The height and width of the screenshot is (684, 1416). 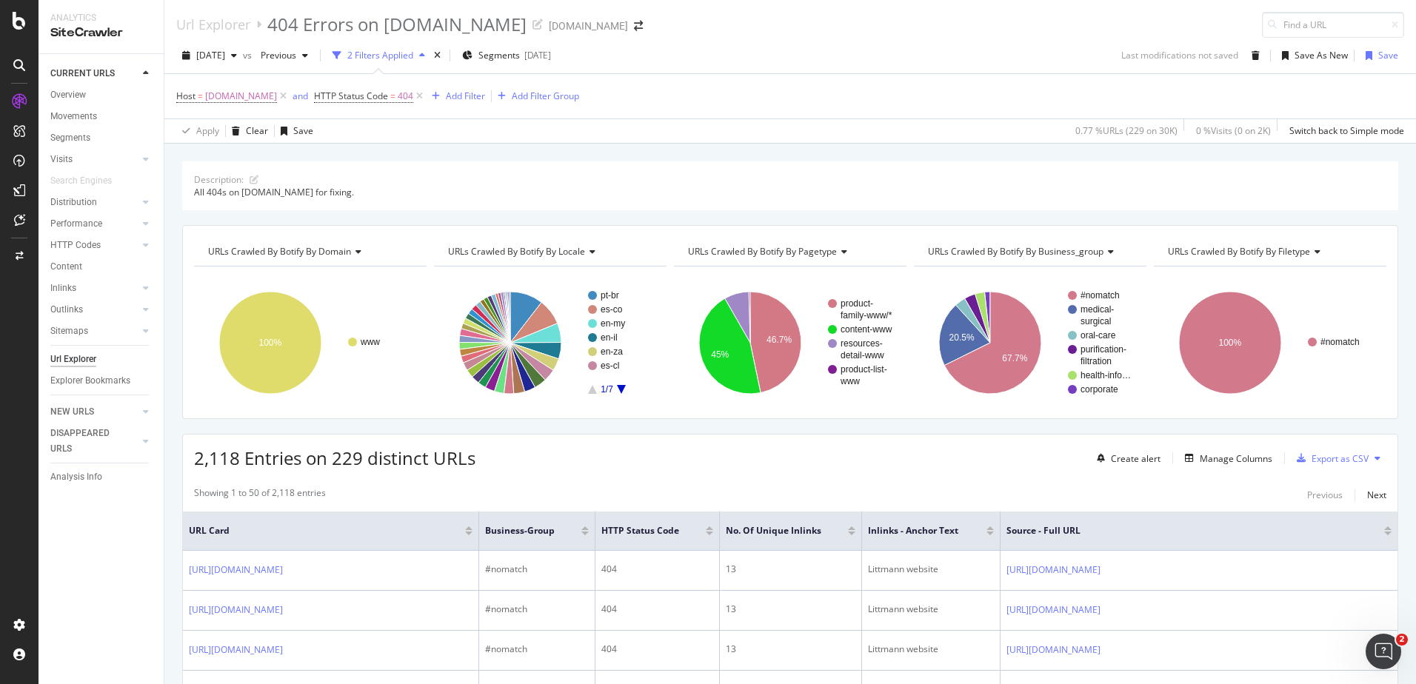 What do you see at coordinates (1230, 343) in the screenshot?
I see `text: 100%` at bounding box center [1230, 343].